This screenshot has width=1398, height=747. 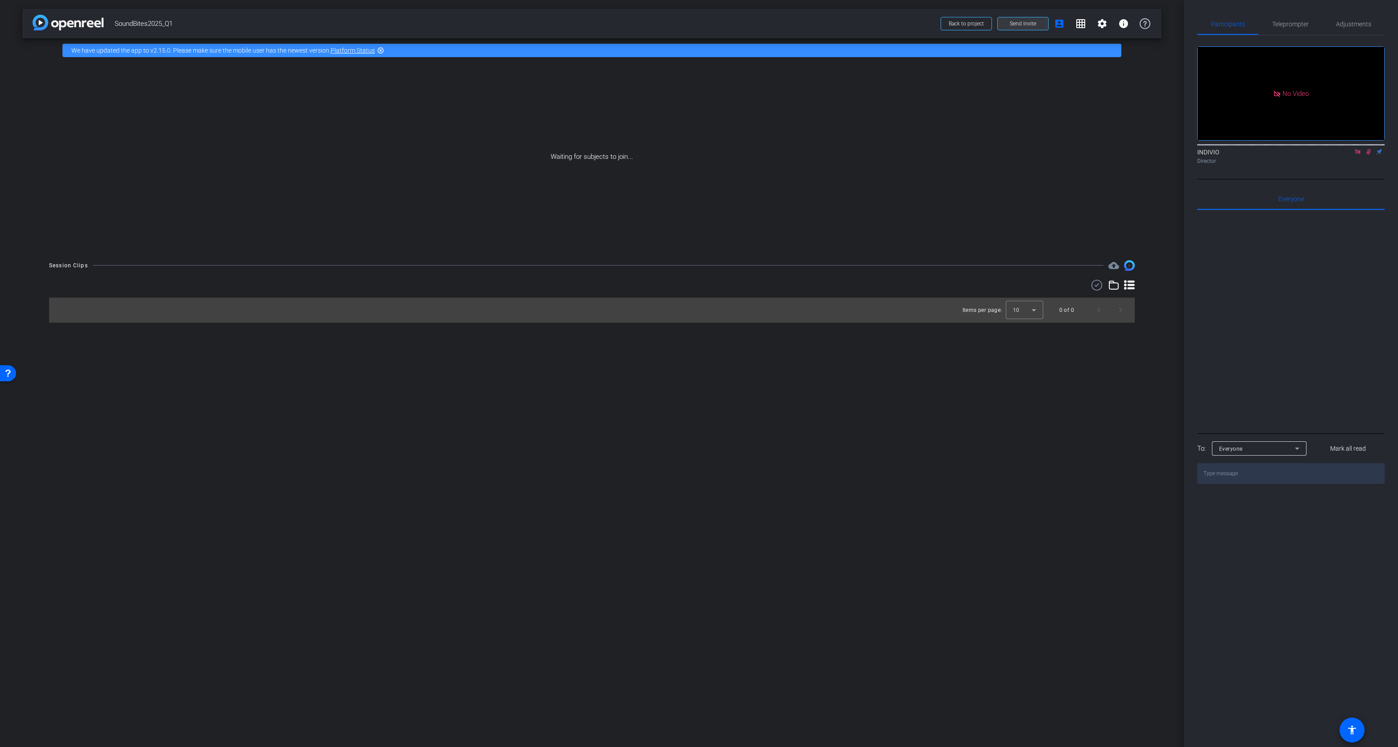 What do you see at coordinates (592, 50) in the screenshot?
I see `div: We have updated the app to v2.15.0. Please make sure the mobile user has the newest version.` at bounding box center [592, 50].